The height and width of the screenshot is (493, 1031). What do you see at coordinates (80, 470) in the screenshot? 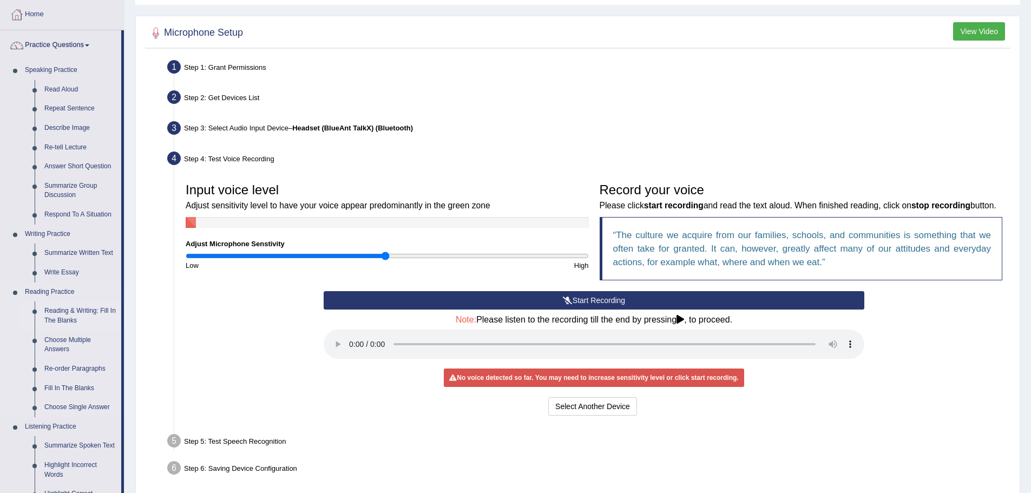
I see `a: Highlight Incorrect Words` at bounding box center [80, 470].